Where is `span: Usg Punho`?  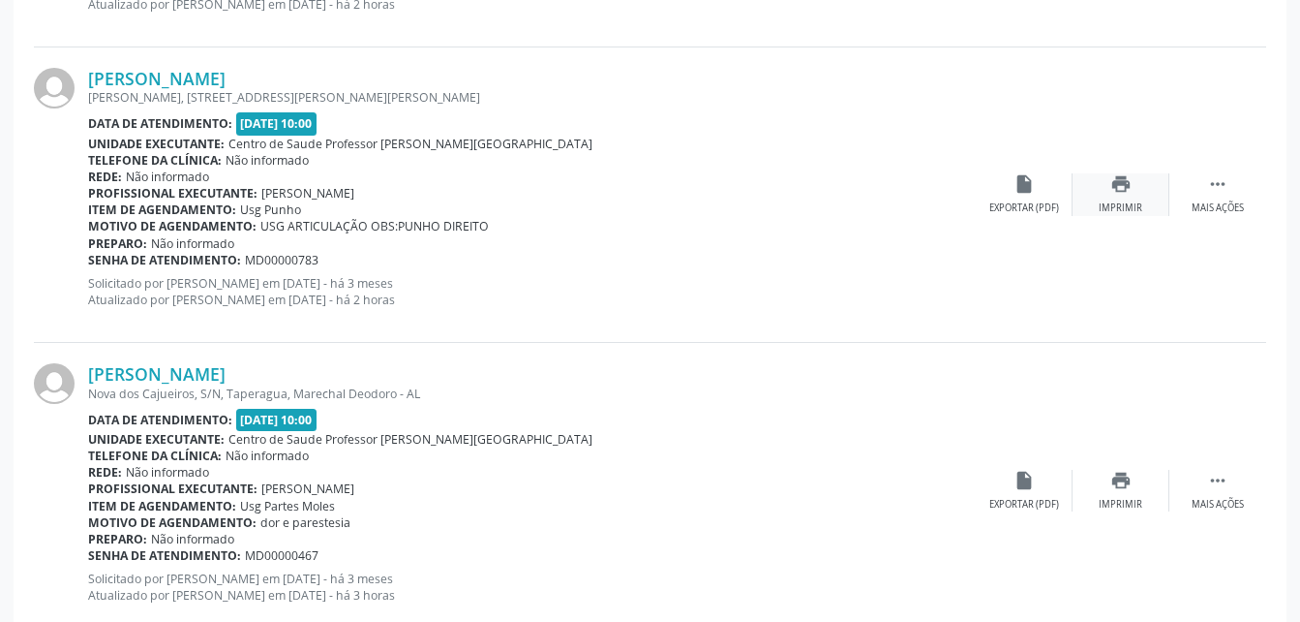 span: Usg Punho is located at coordinates (270, 209).